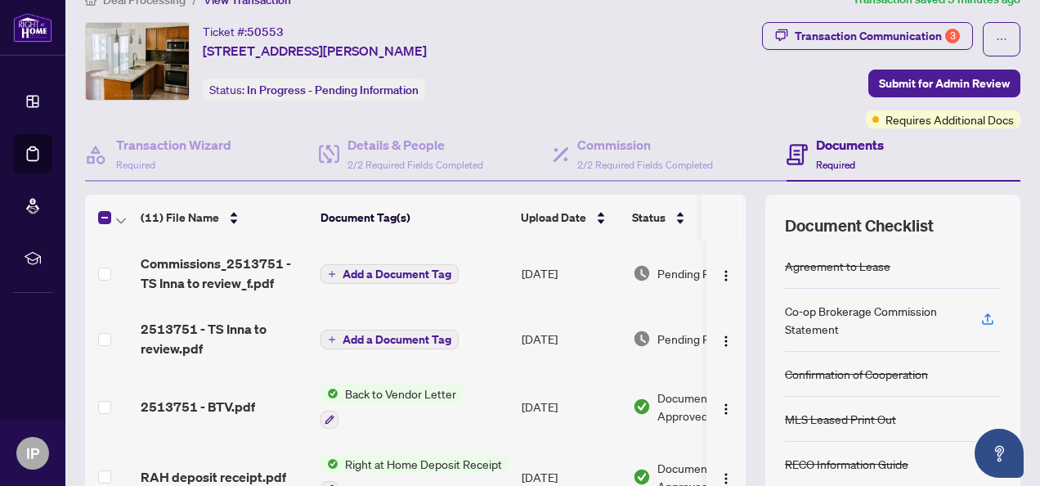 The image size is (1040, 486). What do you see at coordinates (314, 89) in the screenshot?
I see `div: Status:` at bounding box center [314, 89].